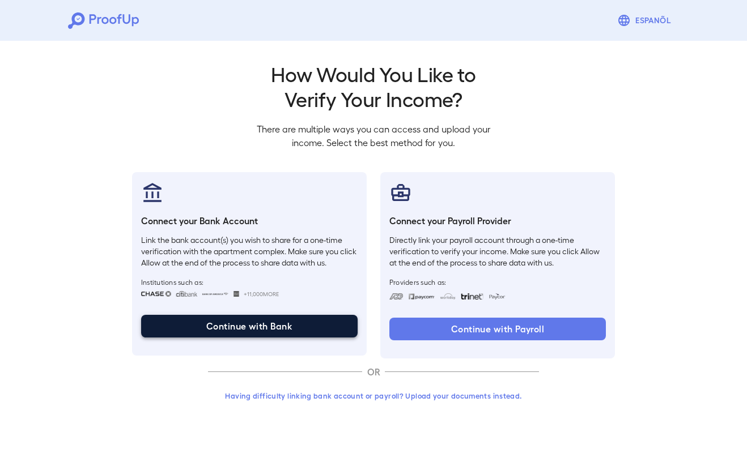 The width and height of the screenshot is (747, 449). What do you see at coordinates (496, 296) in the screenshot?
I see `img: paycon.svg` at bounding box center [496, 296].